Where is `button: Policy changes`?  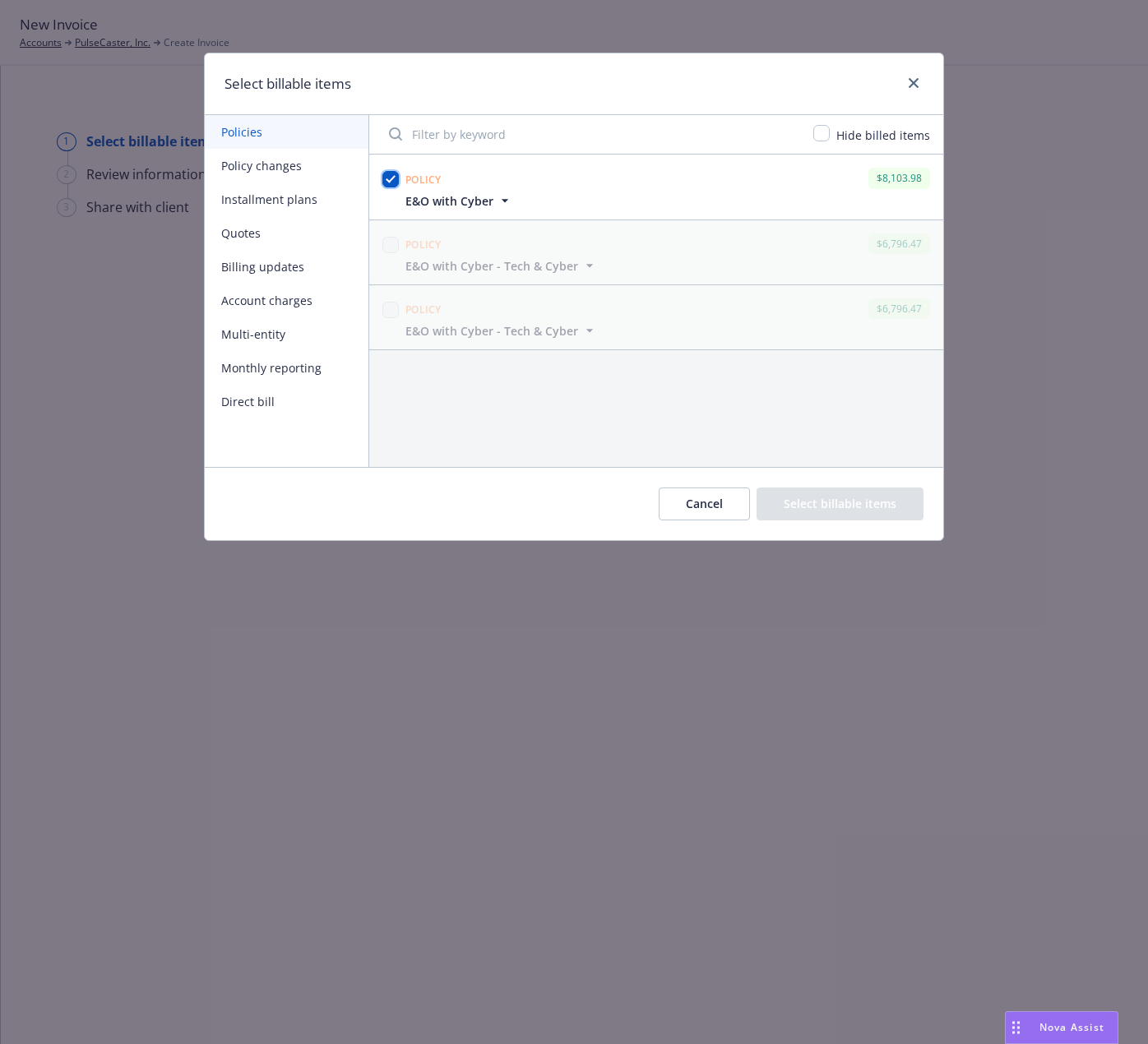 button: Policy changes is located at coordinates (286, 165).